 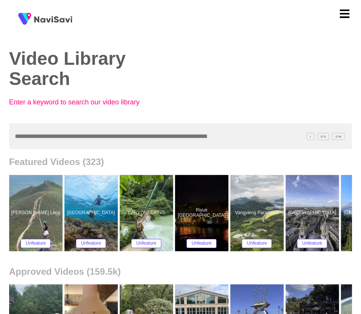 What do you see at coordinates (89, 102) in the screenshot?
I see `p: Enter a keyword to search our video library` at bounding box center [89, 102].